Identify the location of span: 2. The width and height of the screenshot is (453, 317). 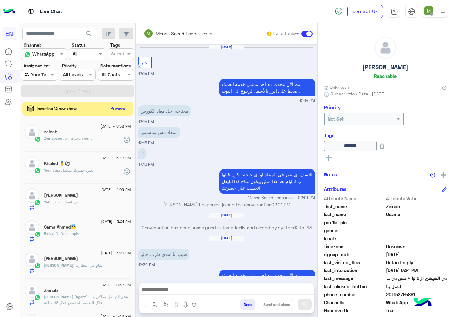
(416, 302).